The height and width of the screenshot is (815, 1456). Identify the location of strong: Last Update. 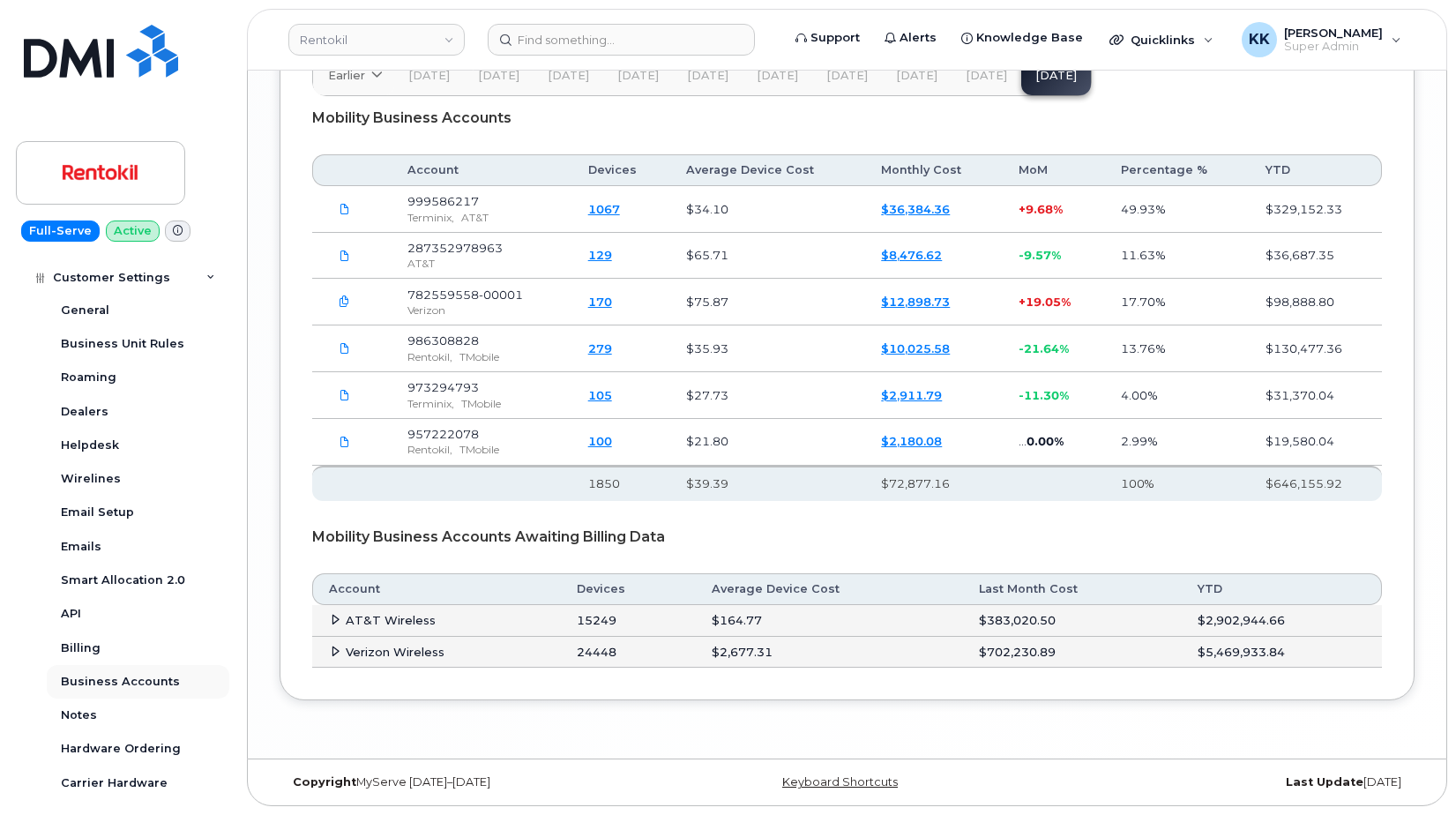
(1325, 782).